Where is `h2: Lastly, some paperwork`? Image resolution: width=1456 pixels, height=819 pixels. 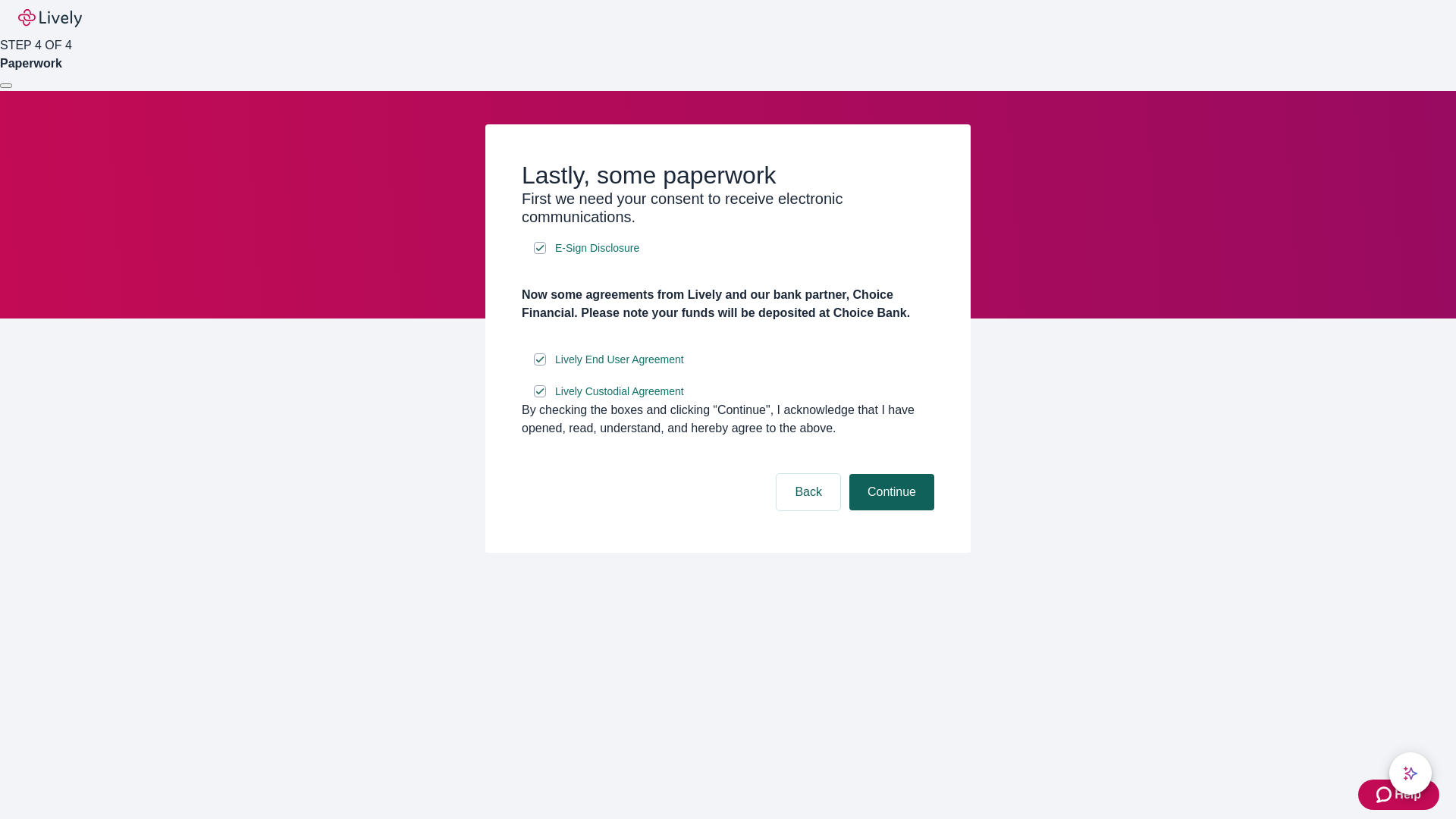 h2: Lastly, some paperwork is located at coordinates (728, 176).